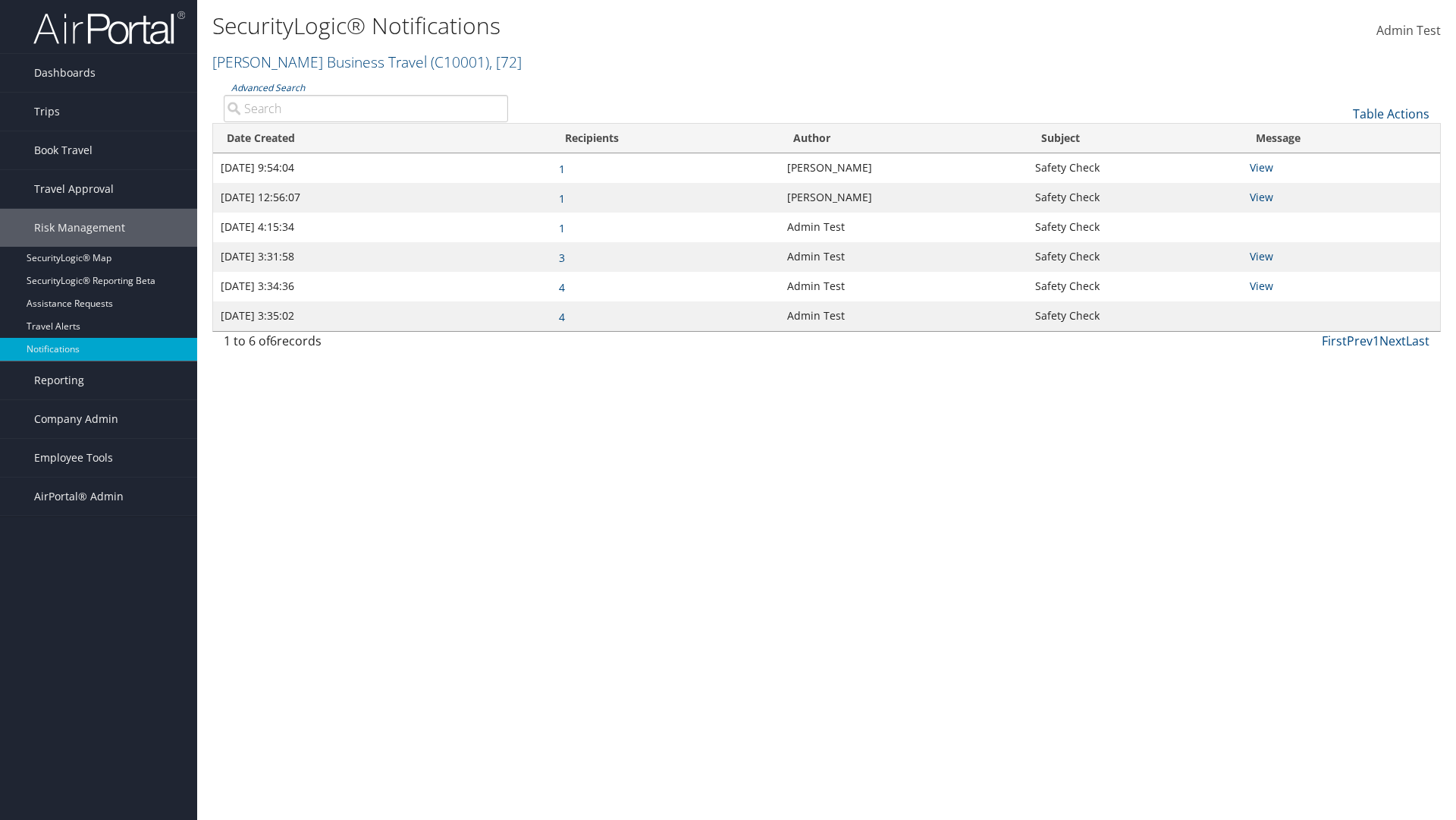 The image size is (1456, 820). Describe the element at coordinates (666, 138) in the screenshot. I see `th: Recipients: activate to sort column ascending` at that location.